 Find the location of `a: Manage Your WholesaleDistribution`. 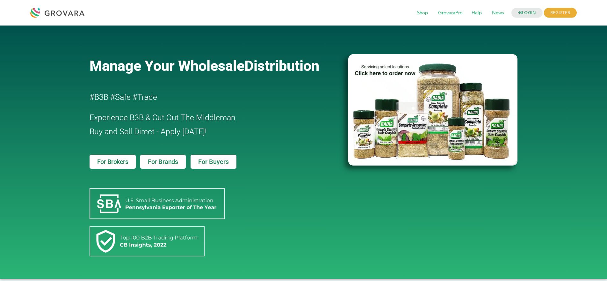

a: Manage Your WholesaleDistribution is located at coordinates (214, 66).